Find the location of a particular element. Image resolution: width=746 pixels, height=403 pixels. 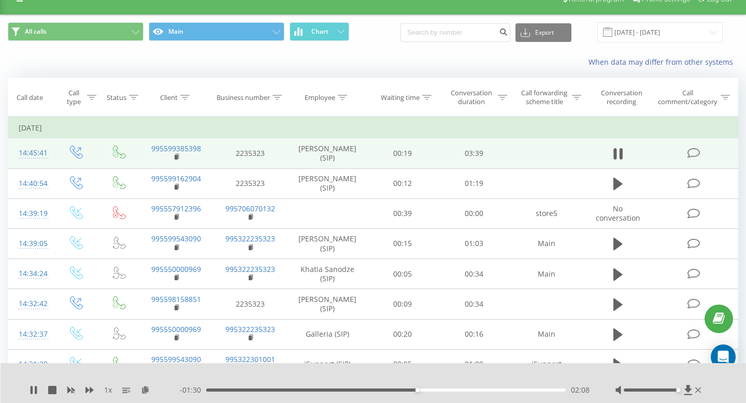

td: Galleria (SIP) is located at coordinates (328, 334).